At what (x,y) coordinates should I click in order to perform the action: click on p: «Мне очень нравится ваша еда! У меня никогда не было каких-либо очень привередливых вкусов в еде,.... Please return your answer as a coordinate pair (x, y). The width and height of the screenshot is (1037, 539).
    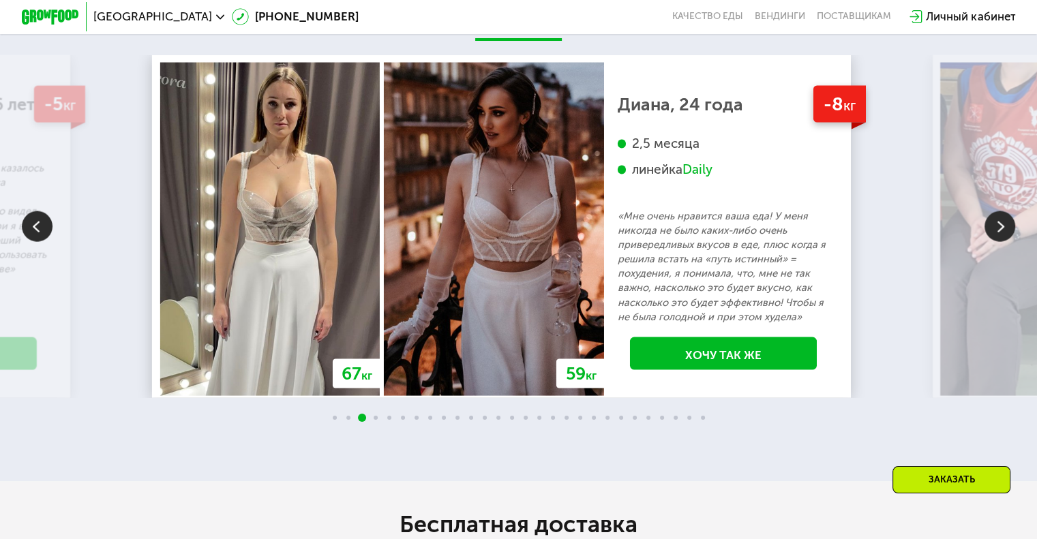
    Looking at the image, I should click on (723, 266).